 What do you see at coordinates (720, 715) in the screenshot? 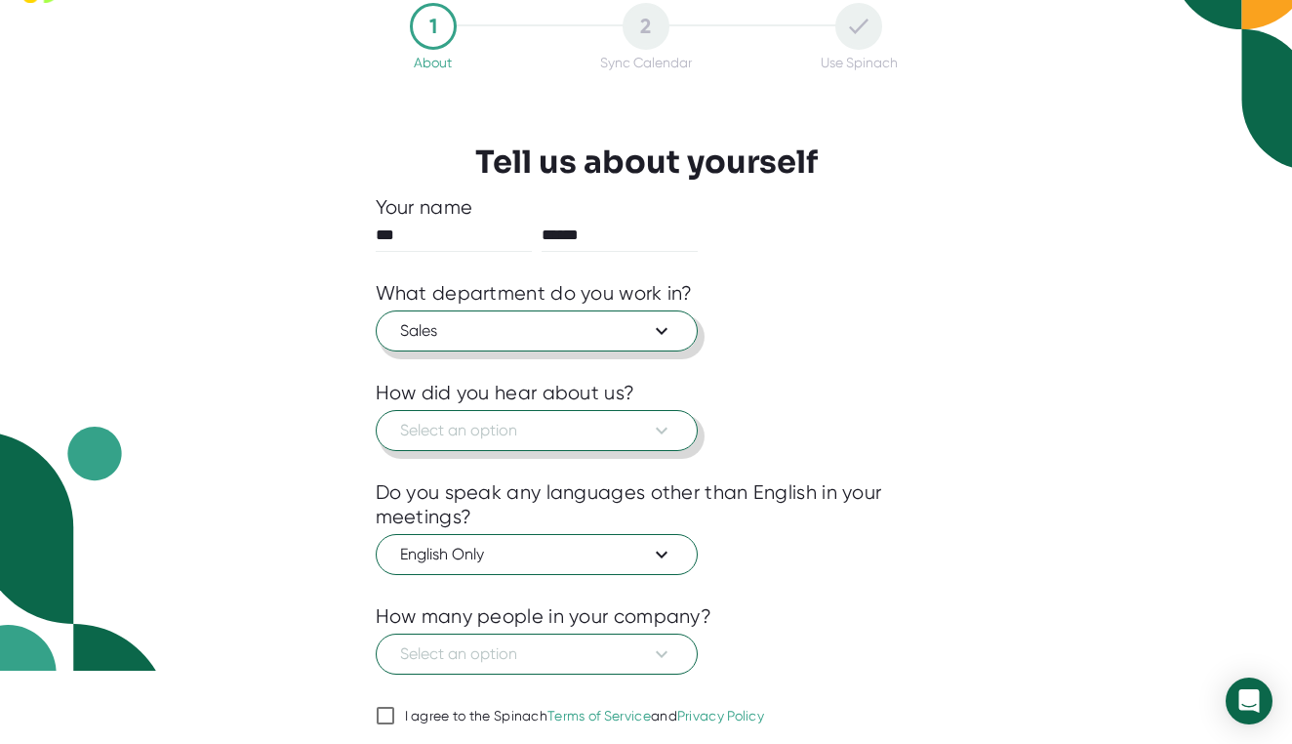
I see `a: Privacy Policy` at bounding box center [720, 715].